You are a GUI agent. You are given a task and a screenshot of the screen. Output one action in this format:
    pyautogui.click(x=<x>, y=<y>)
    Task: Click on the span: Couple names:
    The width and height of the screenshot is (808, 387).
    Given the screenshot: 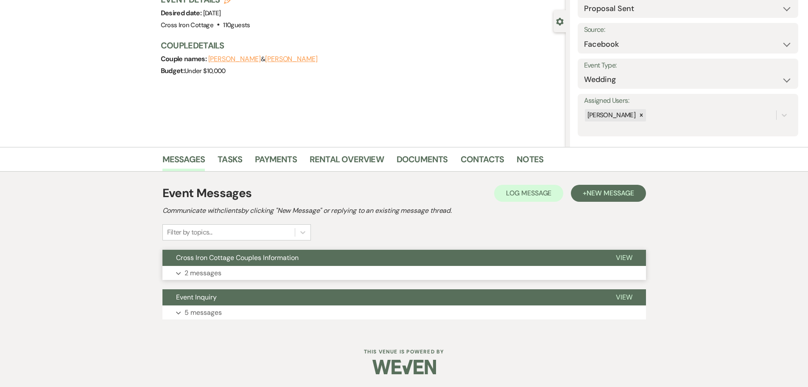 What is the action you would take?
    pyautogui.click(x=185, y=59)
    